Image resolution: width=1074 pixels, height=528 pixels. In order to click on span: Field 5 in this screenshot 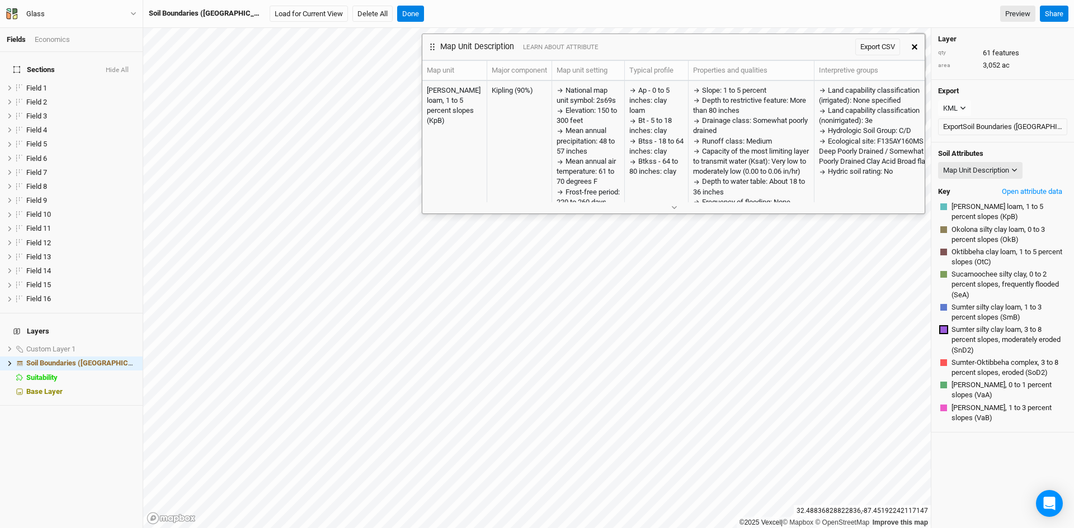, I will do `click(36, 144)`.